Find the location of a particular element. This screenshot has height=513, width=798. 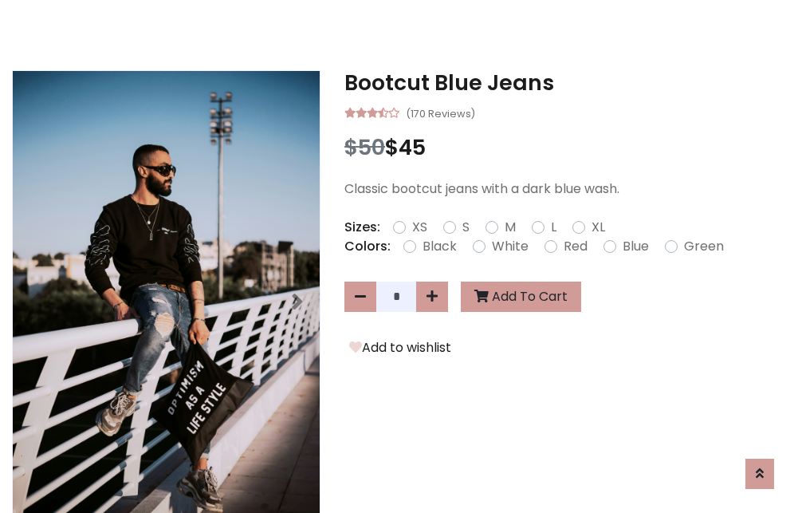

p: Sizes: is located at coordinates (362, 227).